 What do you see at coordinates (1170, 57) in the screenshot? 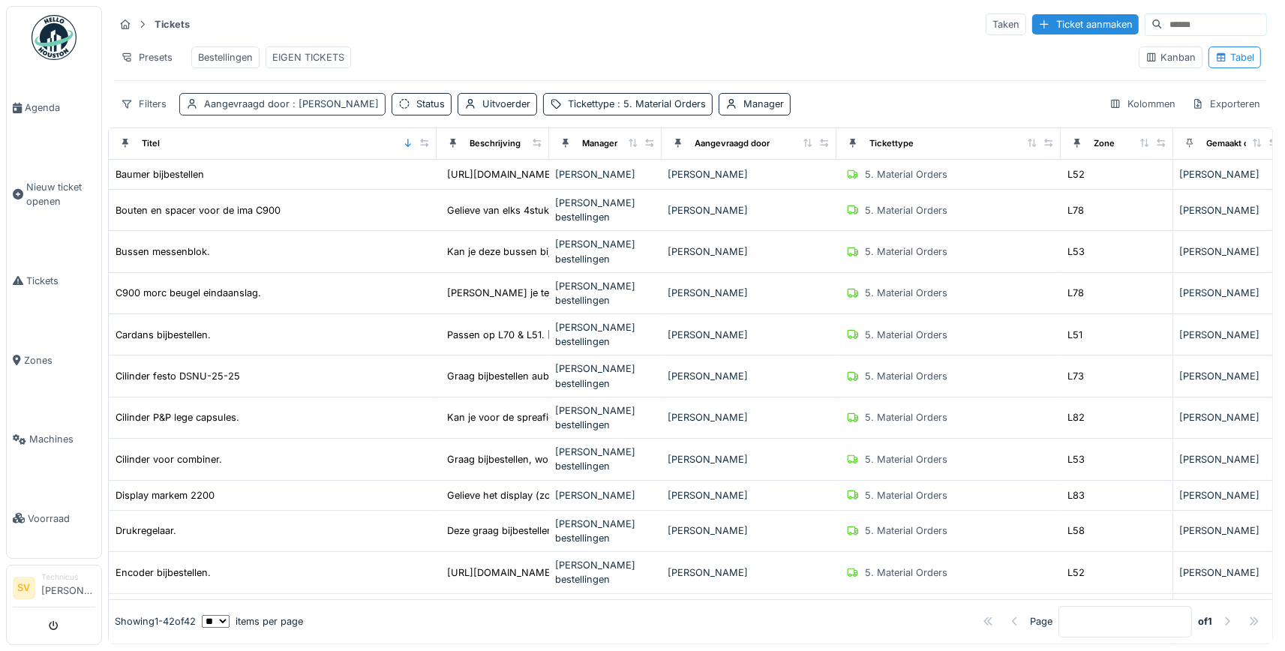
I see `div: Kanban` at bounding box center [1170, 57].